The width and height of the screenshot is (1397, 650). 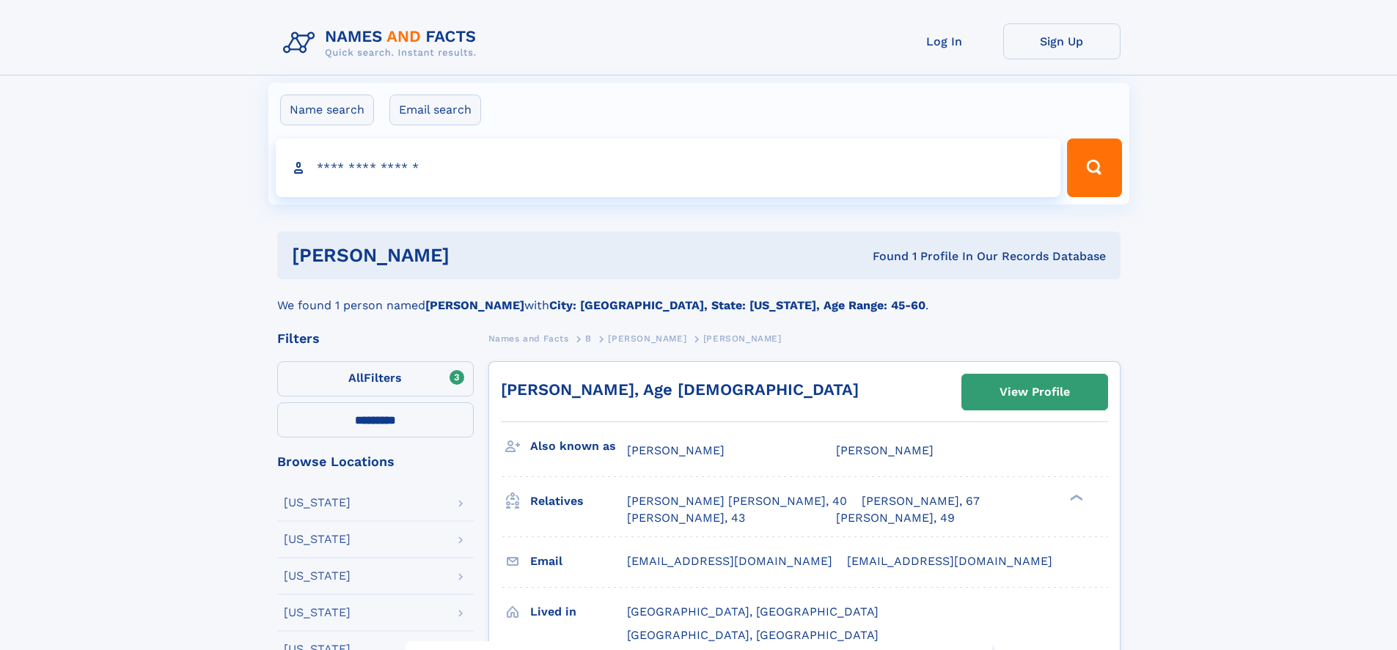 What do you see at coordinates (588, 338) in the screenshot?
I see `a: B` at bounding box center [588, 338].